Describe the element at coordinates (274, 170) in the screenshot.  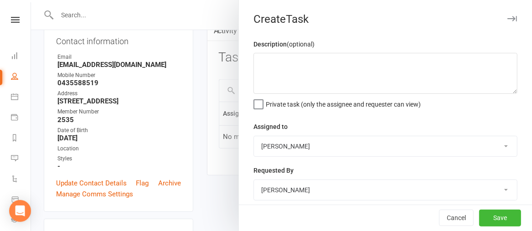
I see `label: Requested By` at that location.